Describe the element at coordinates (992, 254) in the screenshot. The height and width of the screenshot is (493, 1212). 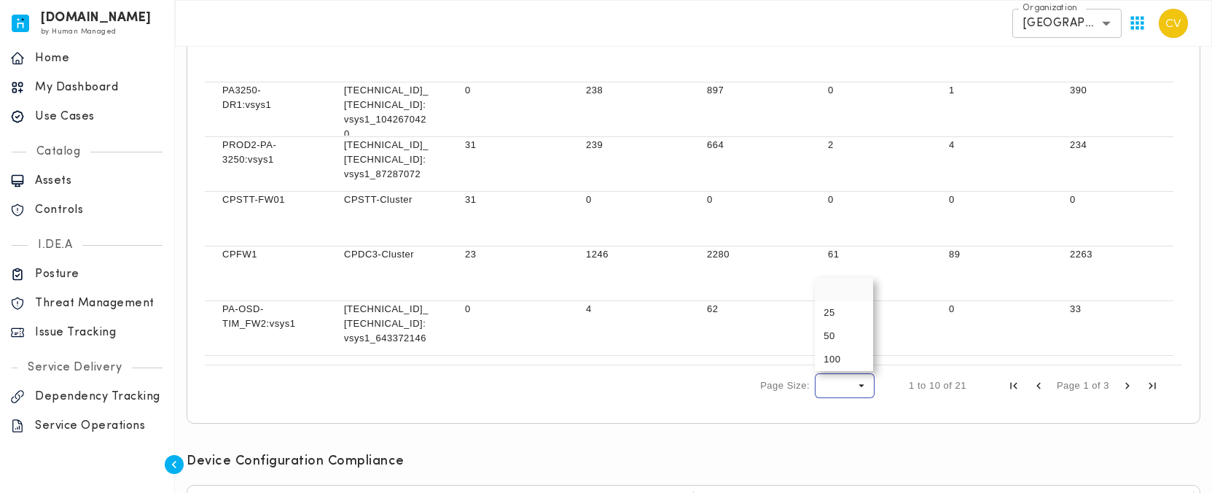
I see `p: 89` at that location.